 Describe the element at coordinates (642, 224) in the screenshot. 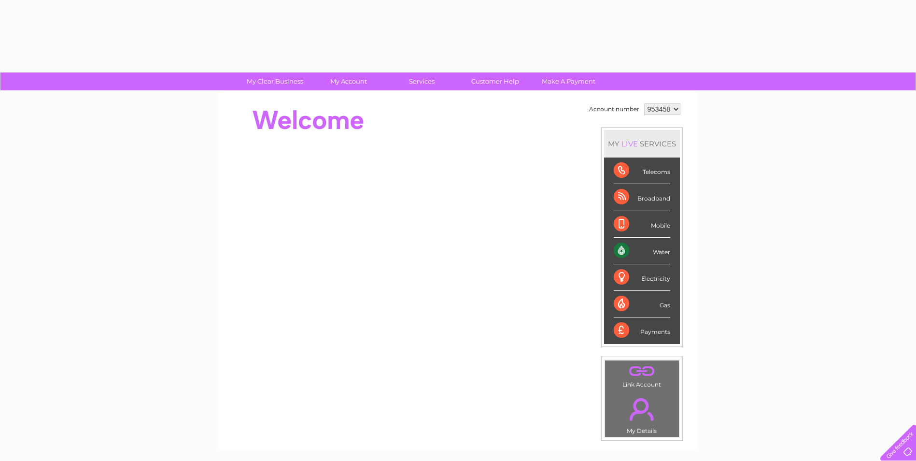

I see `div: Mobile` at that location.